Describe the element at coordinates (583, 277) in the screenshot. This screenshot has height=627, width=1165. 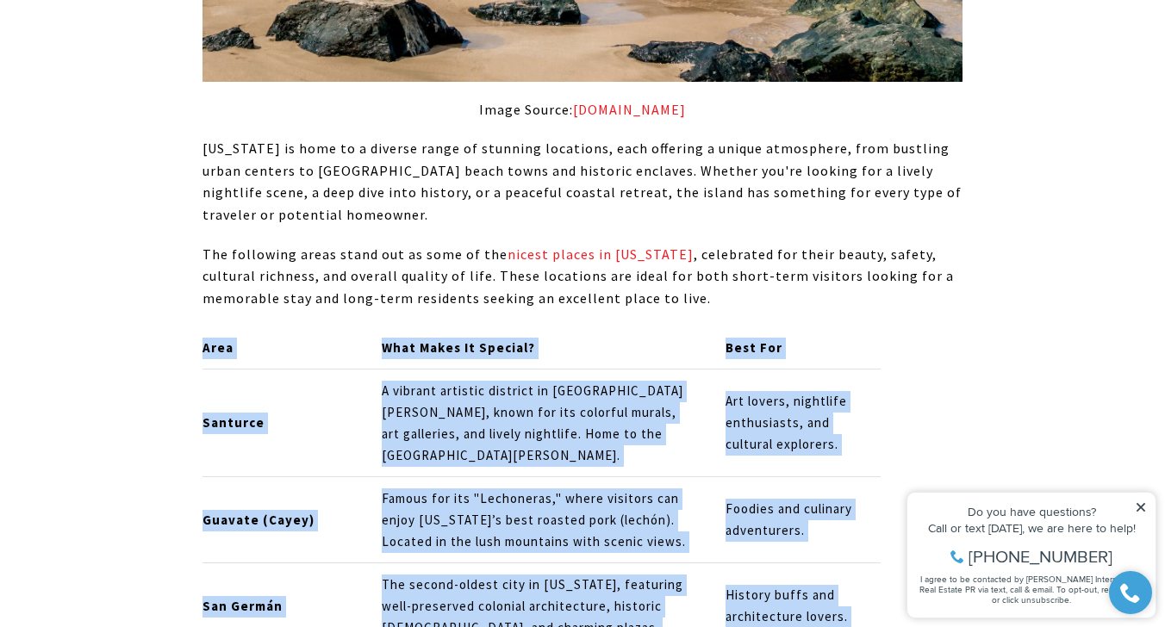
I see `p: The following areas stand out as some of the , celebrated for their beauty, safety, cultural rich...` at that location.